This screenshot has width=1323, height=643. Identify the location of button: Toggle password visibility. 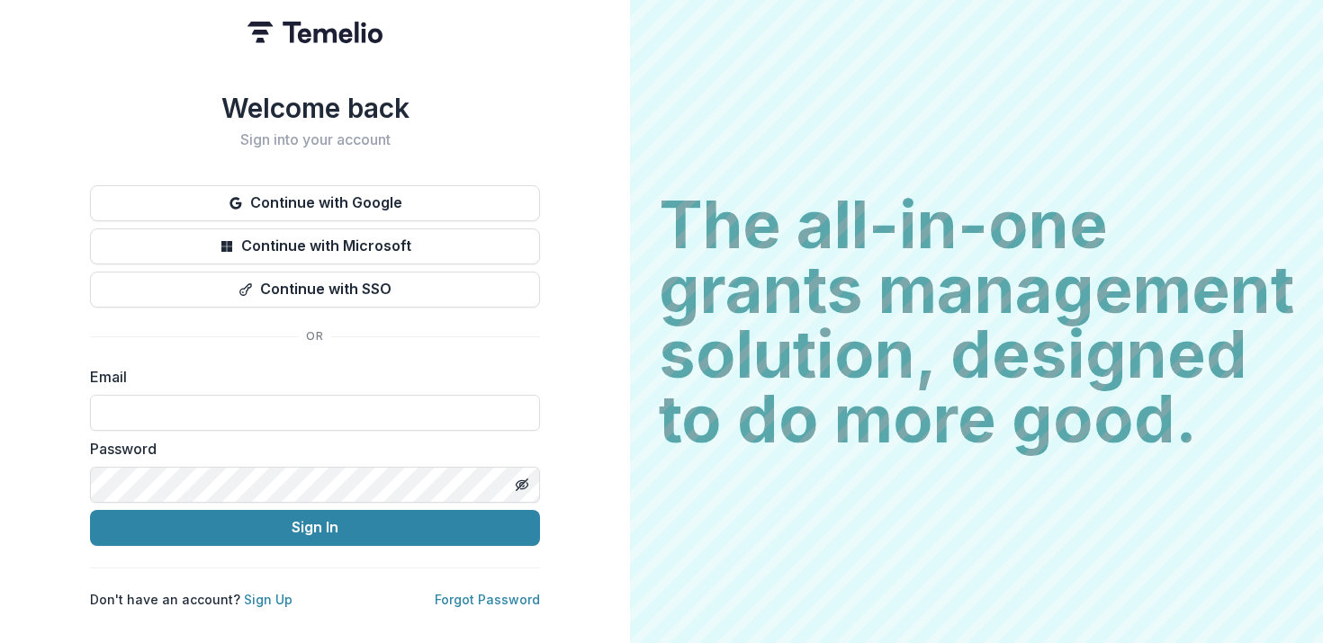
(522, 485).